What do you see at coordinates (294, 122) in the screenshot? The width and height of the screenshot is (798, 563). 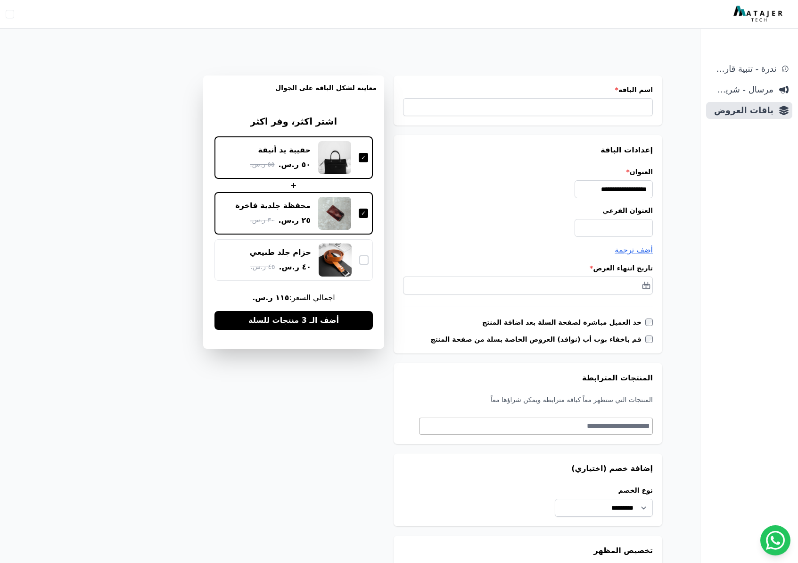 I see `h3: اشتر اكثر، وفر اكثر` at bounding box center [294, 122].